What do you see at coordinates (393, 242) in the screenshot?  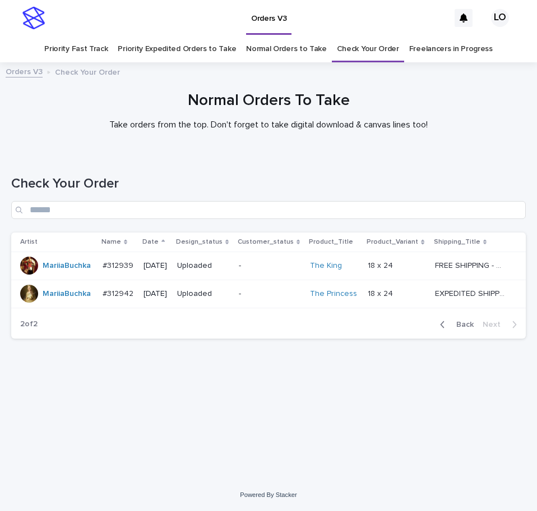 I see `p: Product_Variant` at bounding box center [393, 242].